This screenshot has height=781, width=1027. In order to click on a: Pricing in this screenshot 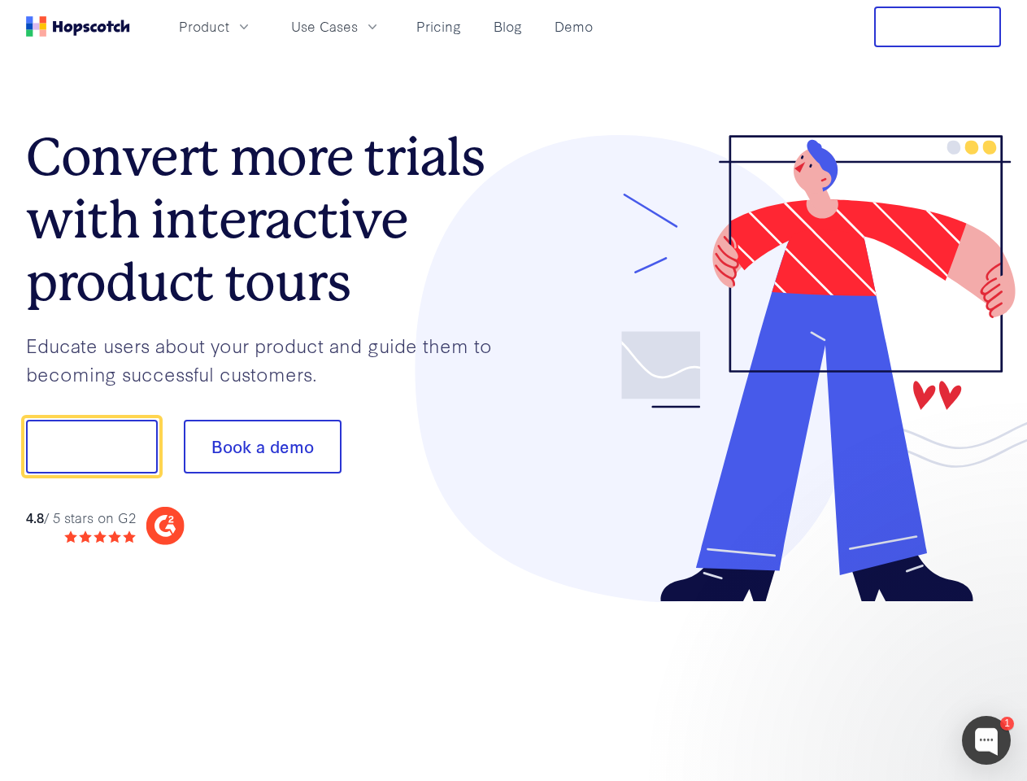, I will do `click(438, 26)`.